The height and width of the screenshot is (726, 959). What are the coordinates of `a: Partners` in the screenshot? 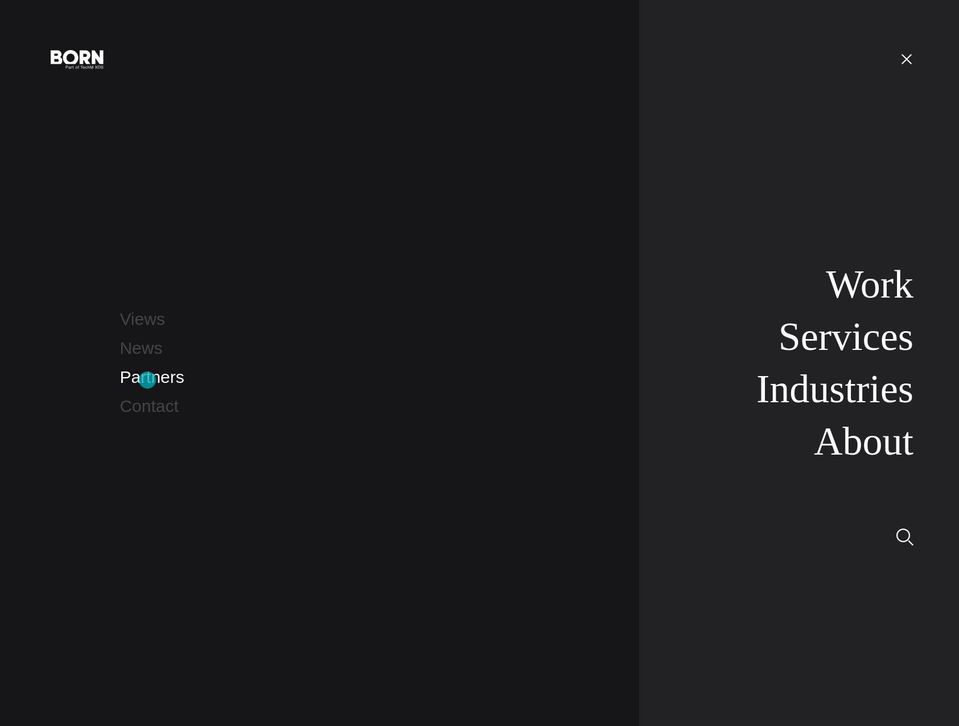 It's located at (151, 377).